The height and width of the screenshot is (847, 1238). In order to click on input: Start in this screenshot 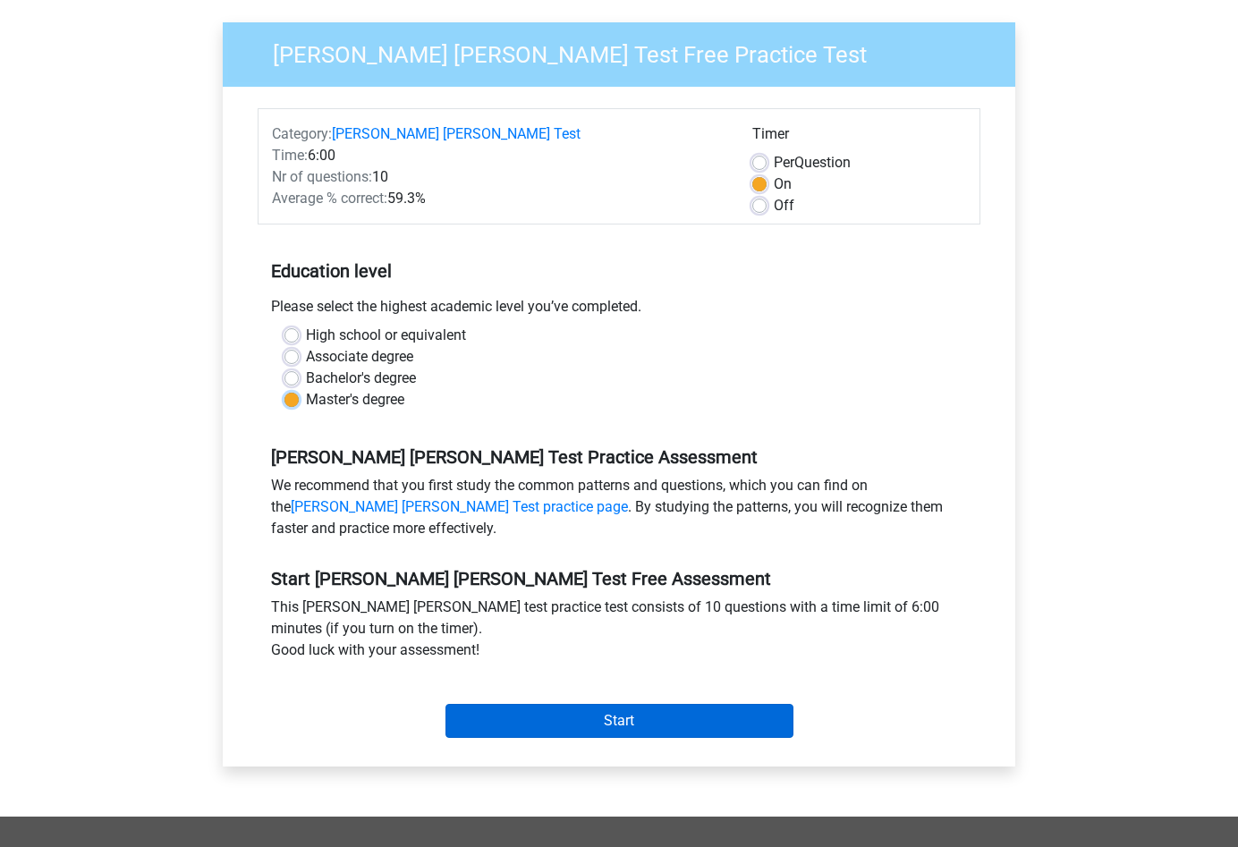, I will do `click(619, 721)`.